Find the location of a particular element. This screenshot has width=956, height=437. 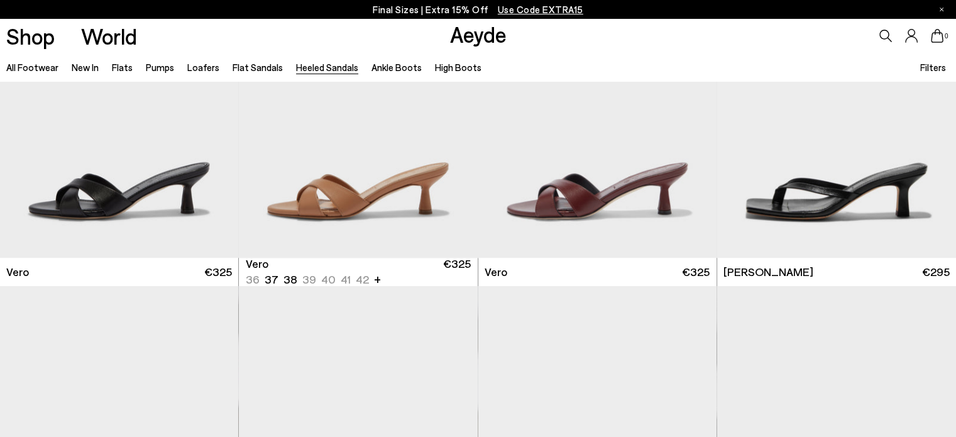

a: Pumps is located at coordinates (160, 67).